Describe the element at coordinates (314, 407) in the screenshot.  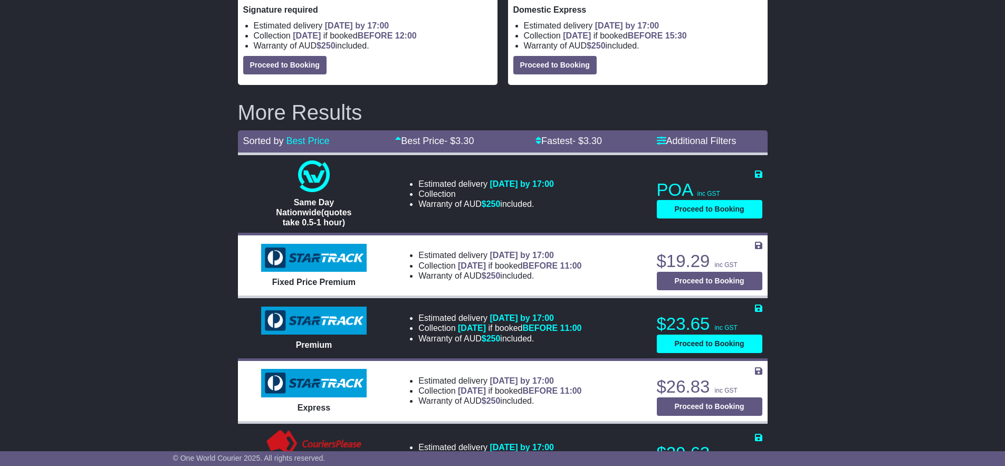
I see `span: Express` at that location.